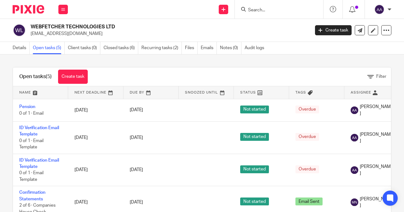  Describe the element at coordinates (256, 48) in the screenshot. I see `a: Audit logs` at that location.